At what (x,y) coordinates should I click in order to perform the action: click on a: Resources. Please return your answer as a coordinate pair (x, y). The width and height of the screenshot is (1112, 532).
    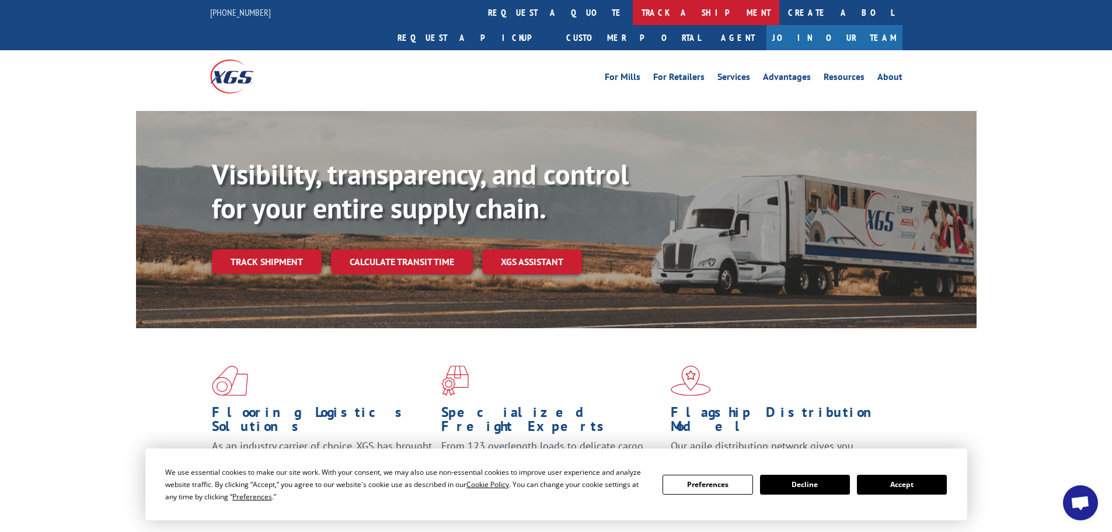
    Looking at the image, I should click on (844, 79).